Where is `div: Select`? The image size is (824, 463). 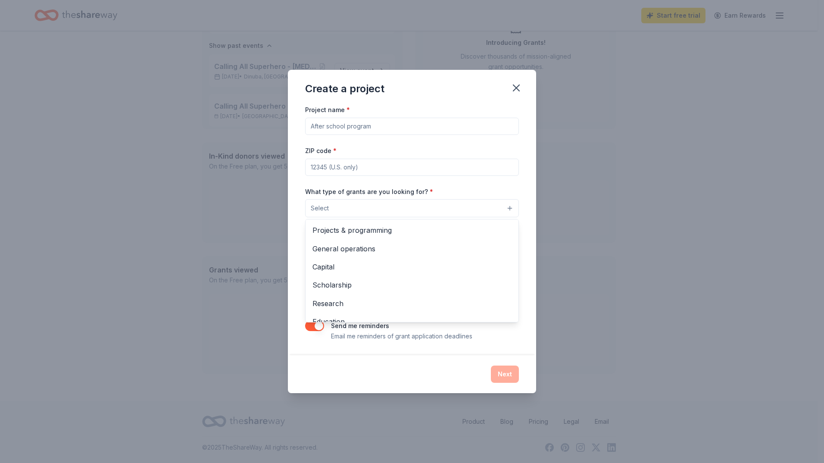
div: Select is located at coordinates (412, 271).